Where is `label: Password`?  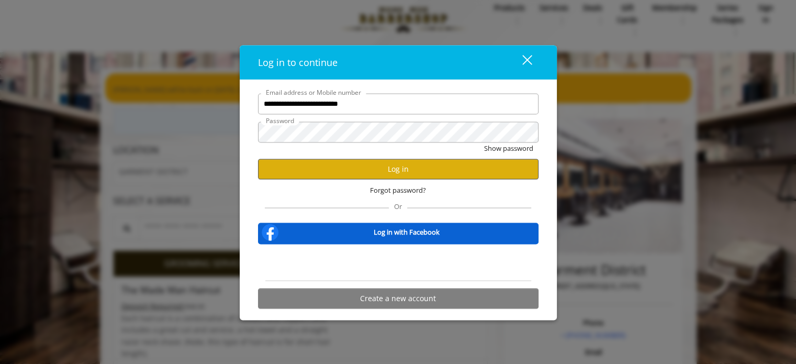 label: Password is located at coordinates (280, 120).